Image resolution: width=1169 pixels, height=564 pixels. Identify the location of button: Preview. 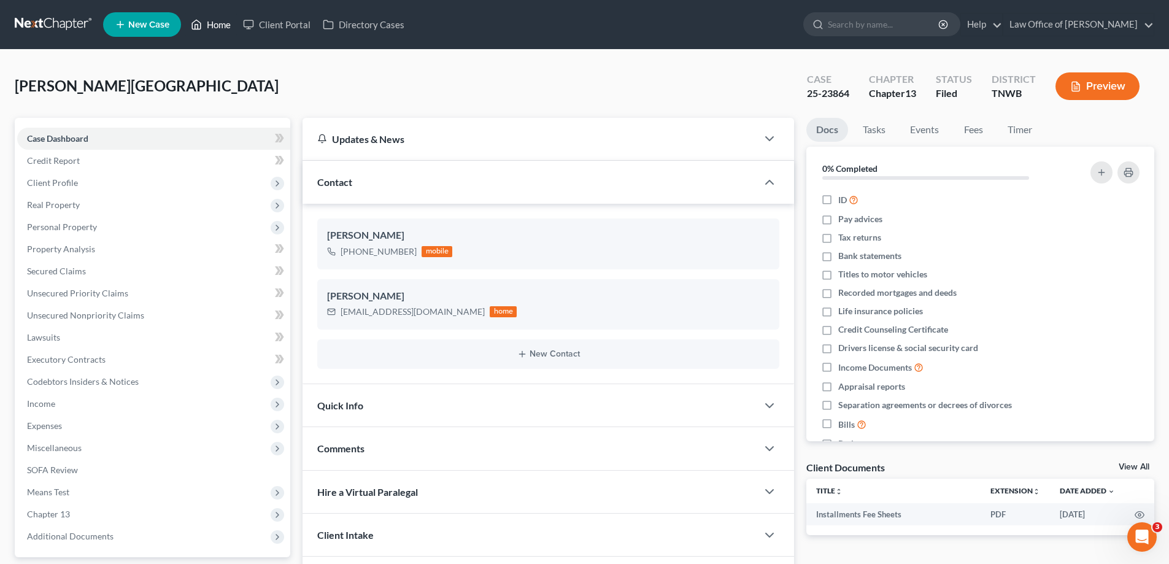
(1097, 86).